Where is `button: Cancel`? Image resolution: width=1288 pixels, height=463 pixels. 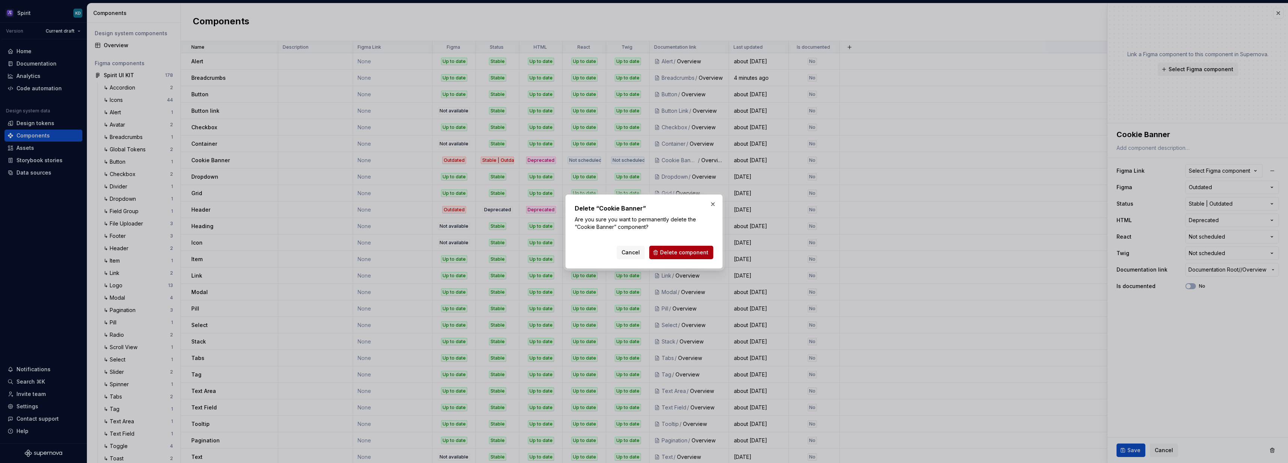 button: Cancel is located at coordinates (631, 252).